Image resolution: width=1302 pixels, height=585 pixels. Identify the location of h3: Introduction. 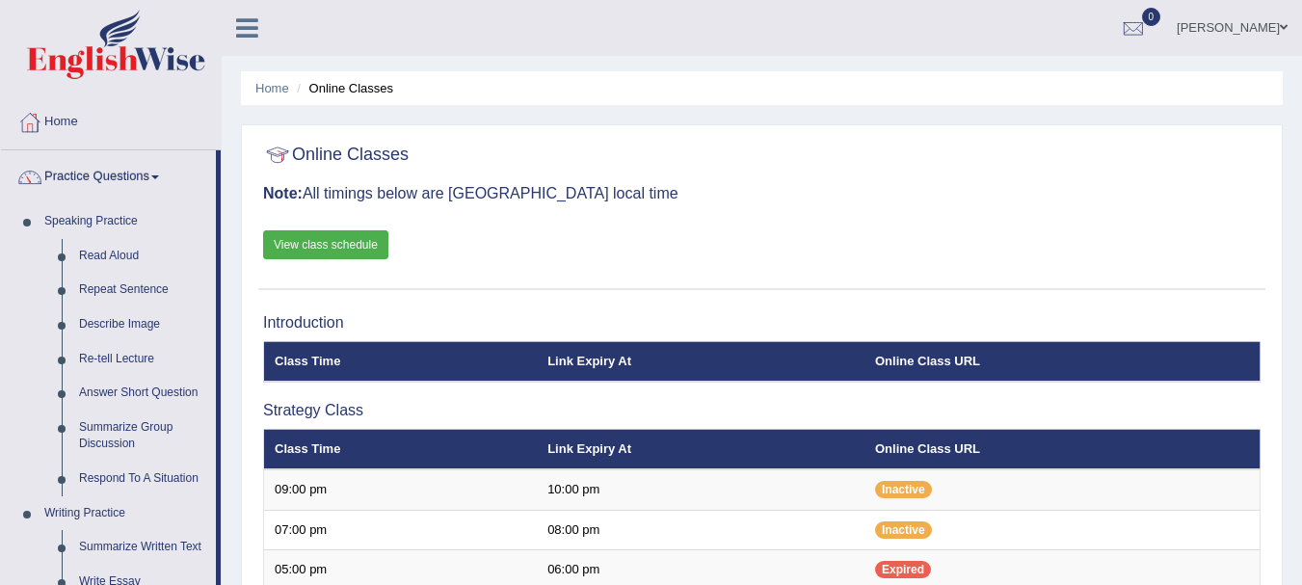
(761, 323).